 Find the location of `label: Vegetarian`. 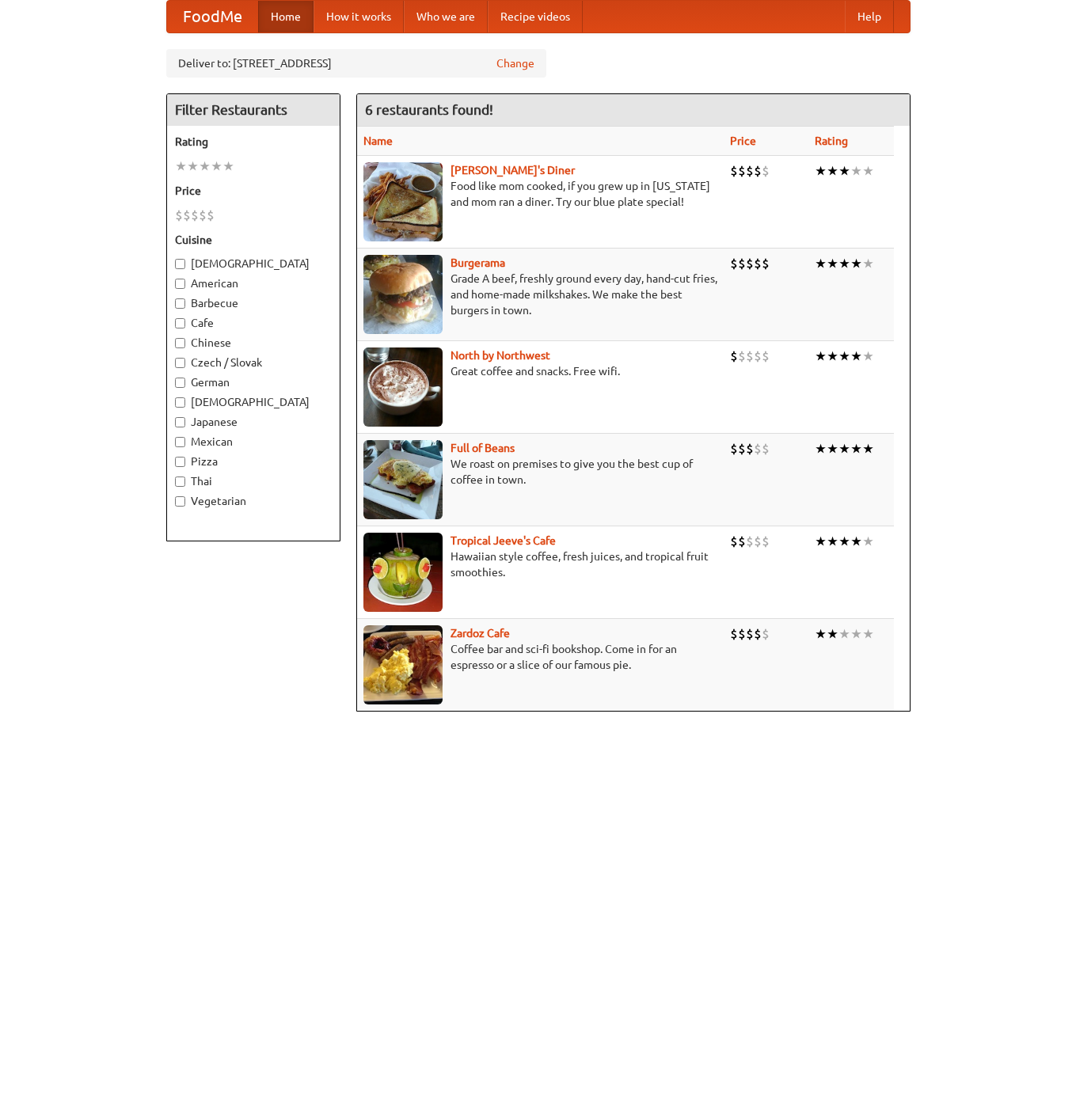

label: Vegetarian is located at coordinates (254, 501).